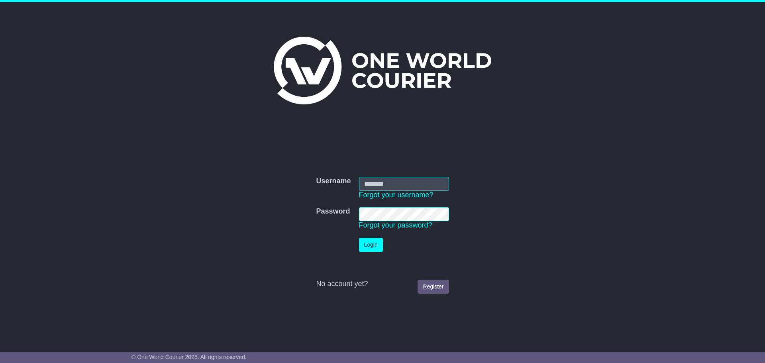 The image size is (765, 363). Describe the element at coordinates (371, 245) in the screenshot. I see `button: Login` at that location.